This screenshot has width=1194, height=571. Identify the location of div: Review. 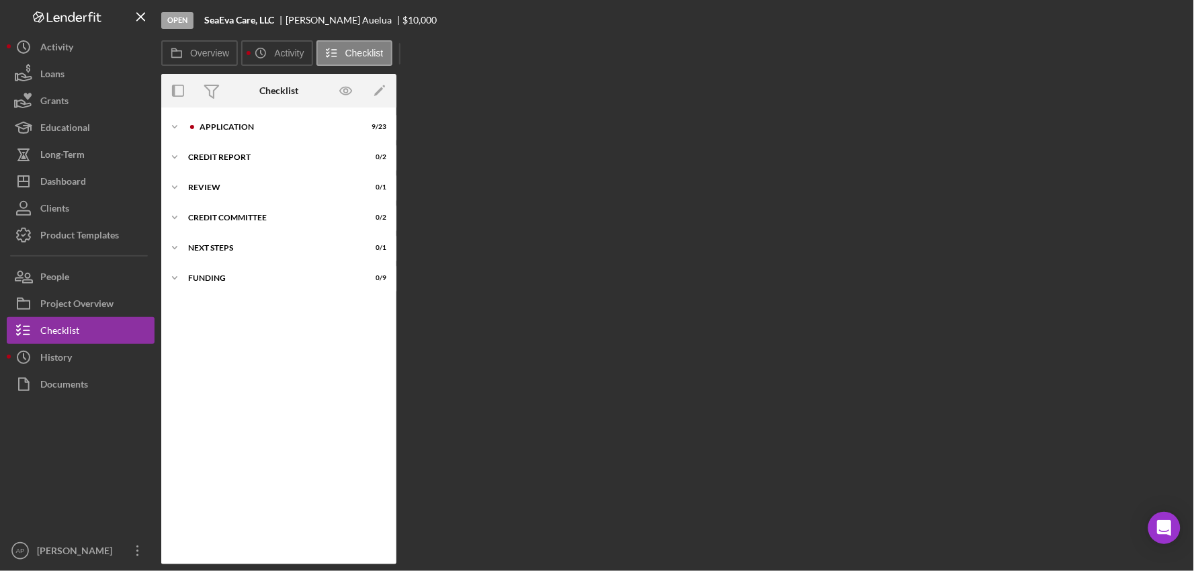
(270, 187).